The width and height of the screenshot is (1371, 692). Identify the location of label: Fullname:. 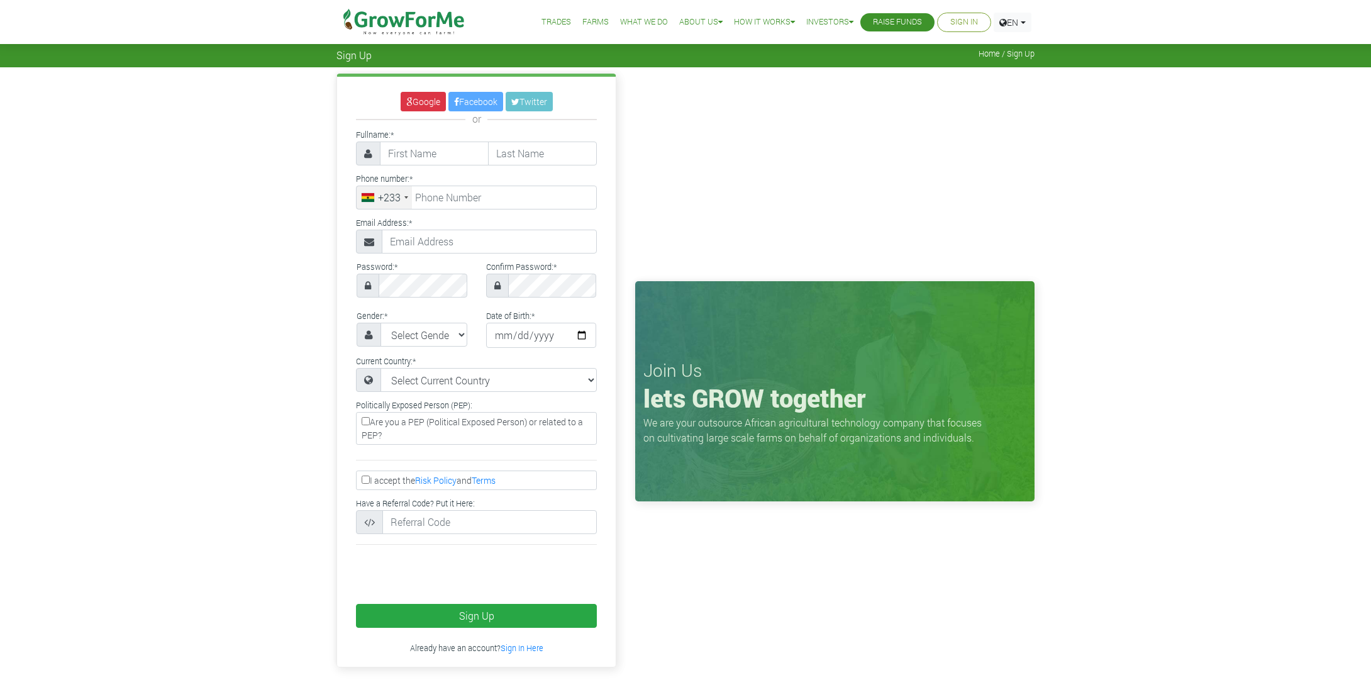
(375, 135).